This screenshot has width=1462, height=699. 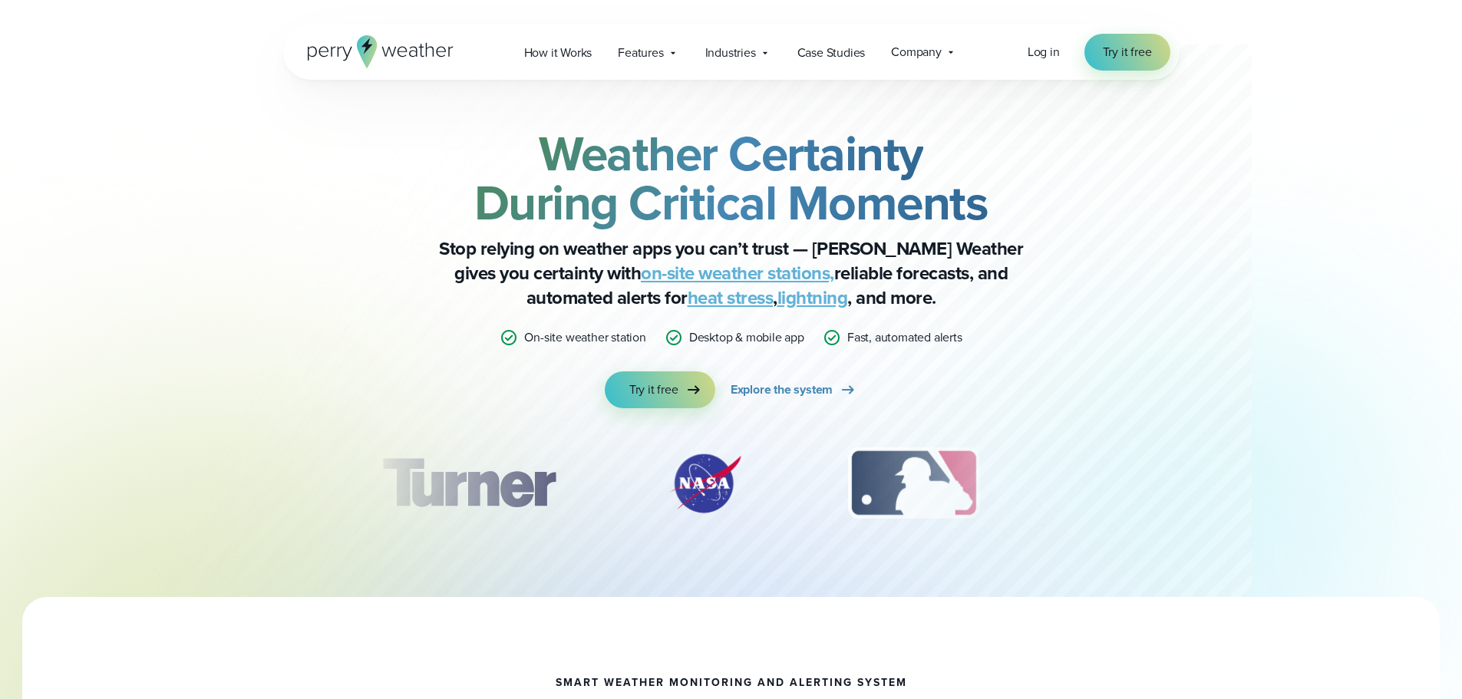 What do you see at coordinates (731, 683) in the screenshot?
I see `h1: smart weather monitoring and alerting system` at bounding box center [731, 683].